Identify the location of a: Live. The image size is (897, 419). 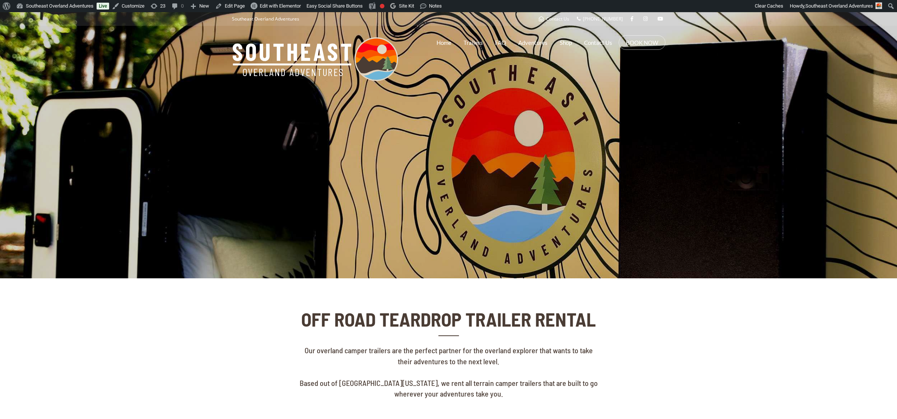
(103, 6).